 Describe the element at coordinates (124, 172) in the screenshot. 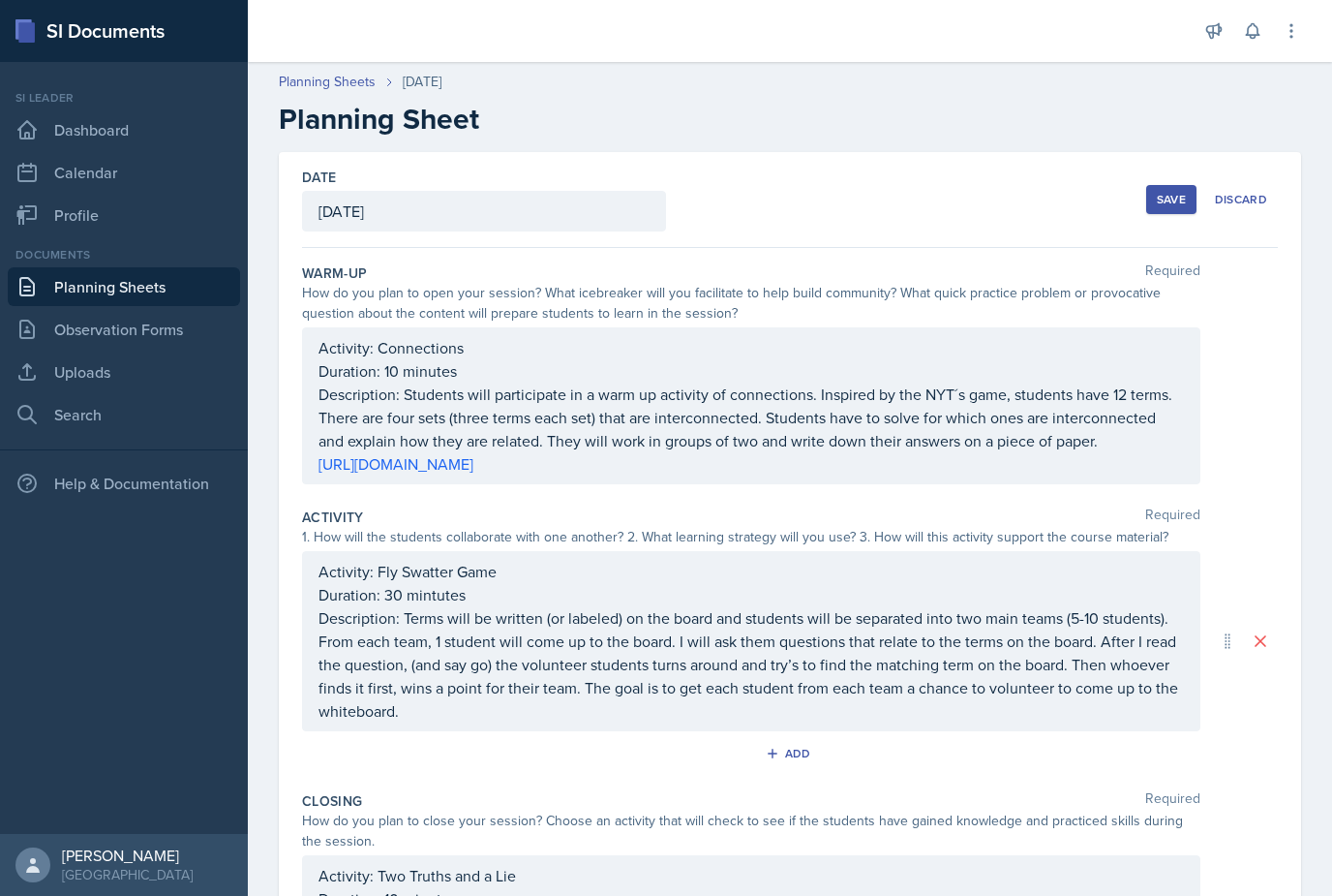

I see `a: Calendar` at that location.